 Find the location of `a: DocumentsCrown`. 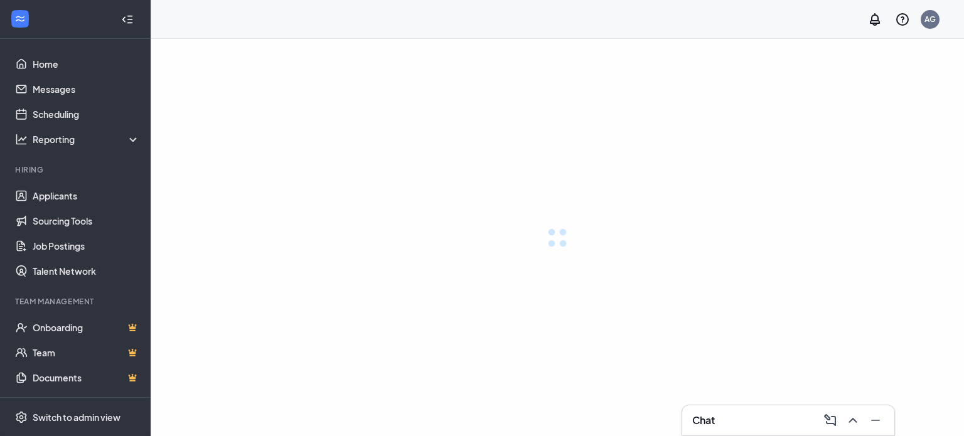

a: DocumentsCrown is located at coordinates (86, 378).